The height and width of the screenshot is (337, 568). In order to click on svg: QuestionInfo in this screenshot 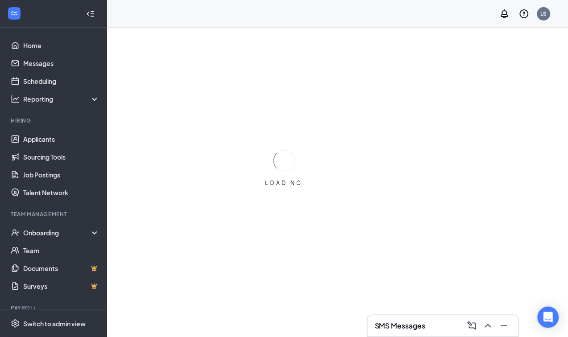, I will do `click(524, 14)`.